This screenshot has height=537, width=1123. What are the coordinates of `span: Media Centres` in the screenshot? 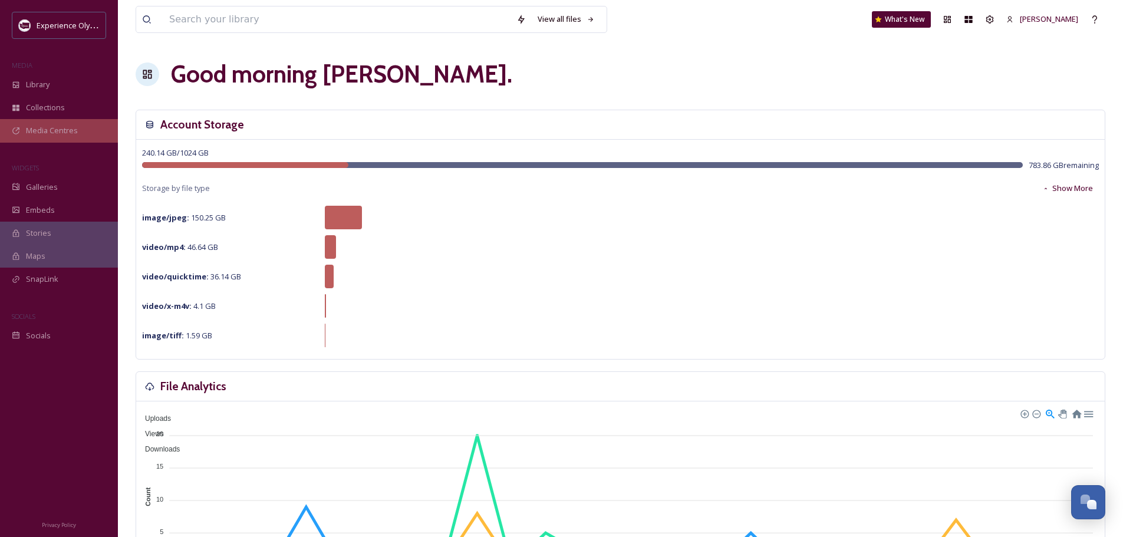 It's located at (52, 130).